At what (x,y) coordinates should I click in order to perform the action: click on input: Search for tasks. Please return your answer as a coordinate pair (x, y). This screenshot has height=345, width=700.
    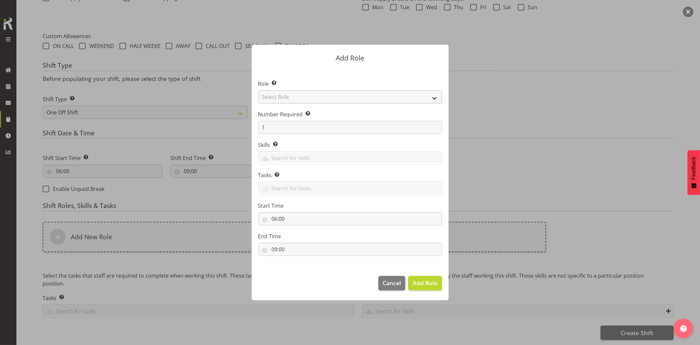
    Looking at the image, I should click on (350, 188).